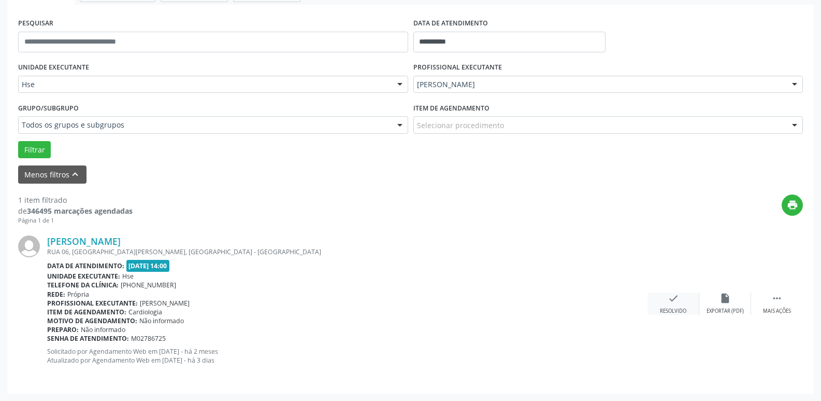 The width and height of the screenshot is (821, 401). Describe the element at coordinates (726, 298) in the screenshot. I see `i: insert_drive_file` at that location.